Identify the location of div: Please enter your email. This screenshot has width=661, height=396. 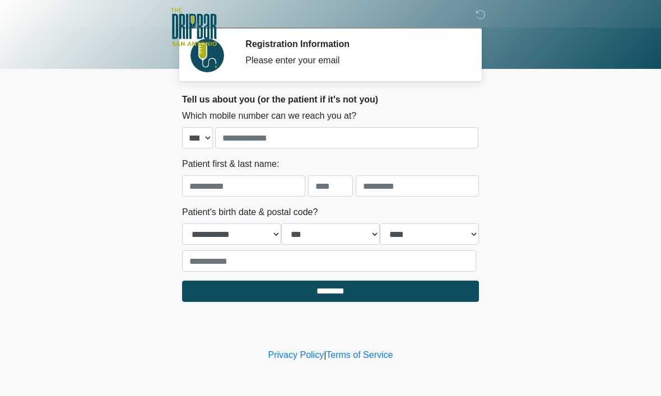
(354, 61).